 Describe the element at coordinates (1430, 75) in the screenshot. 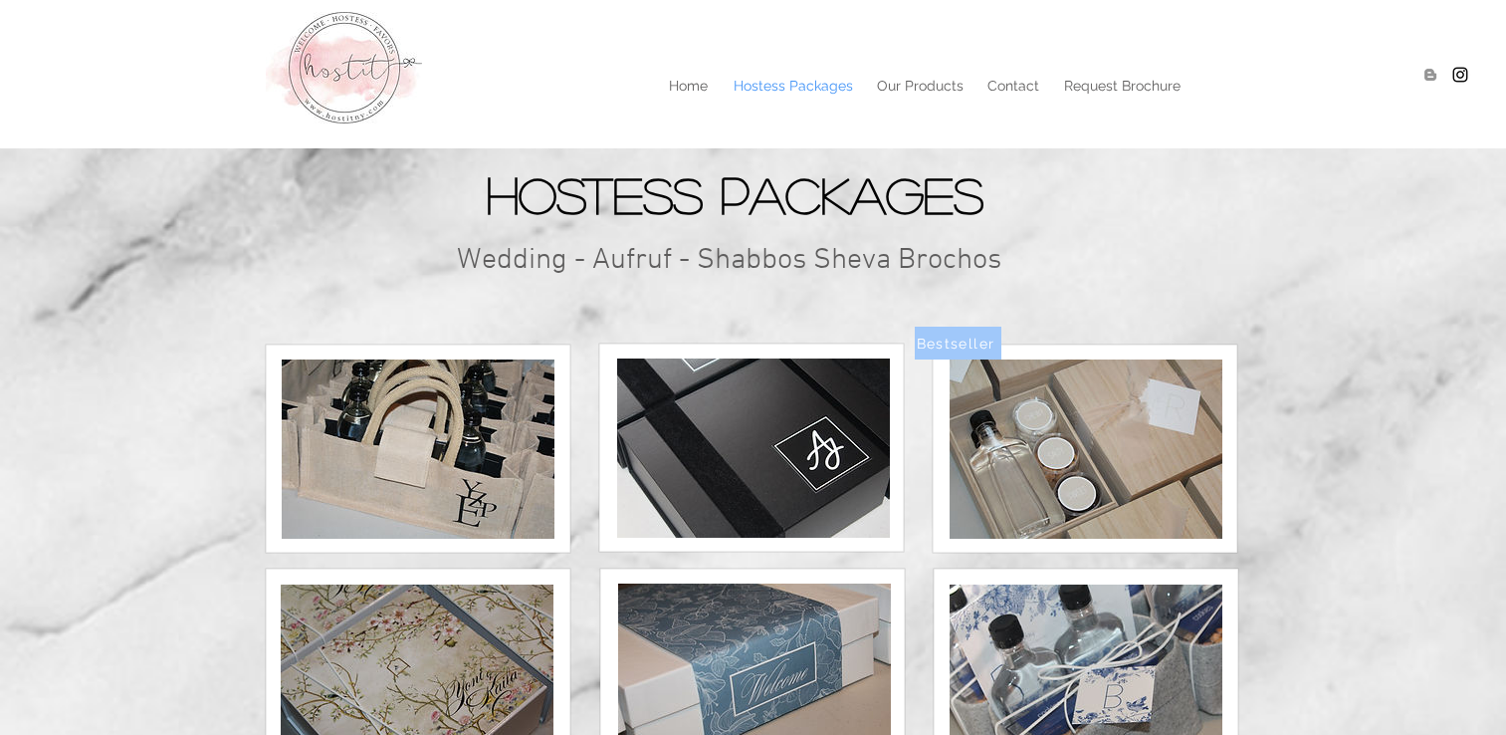

I see `a: Blogger` at that location.